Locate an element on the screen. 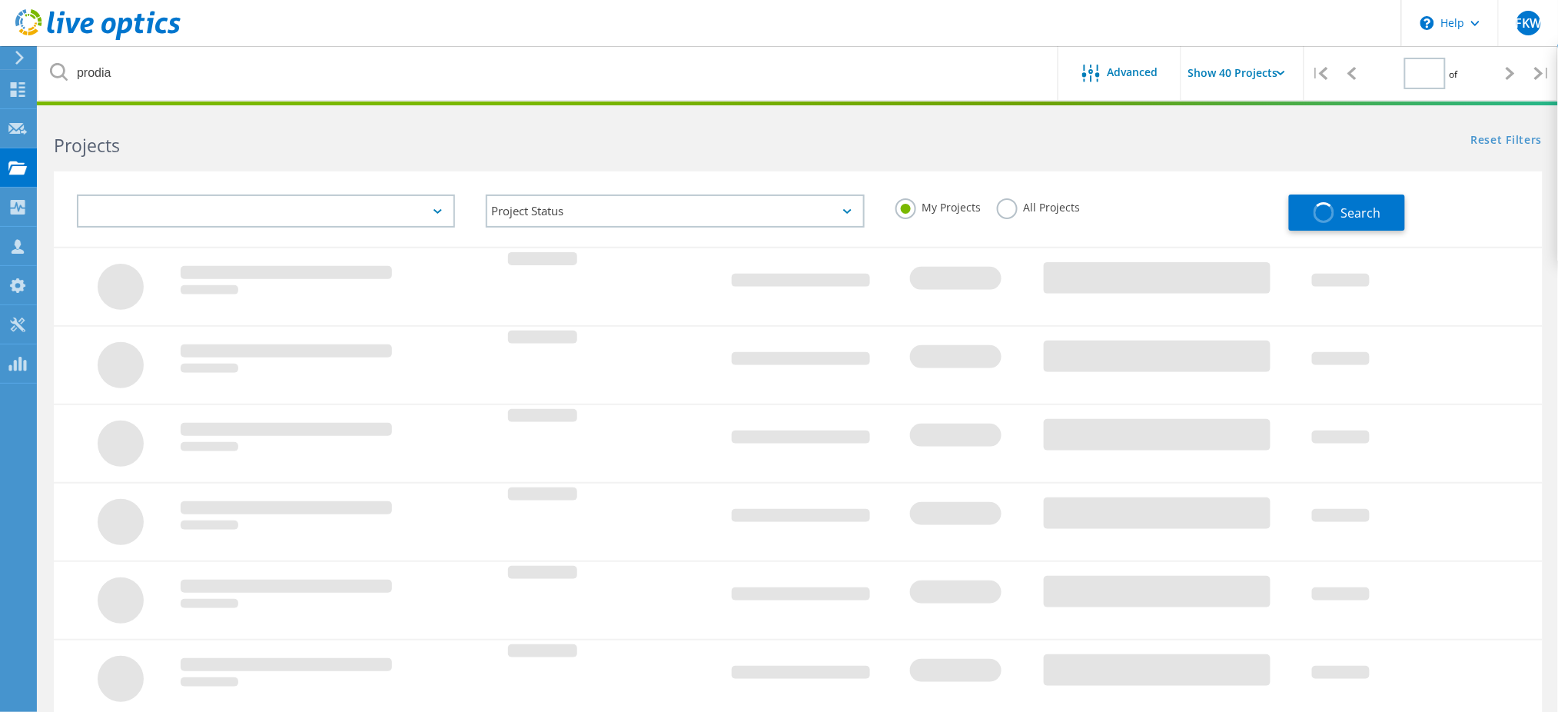  svg: \n is located at coordinates (1427, 23).